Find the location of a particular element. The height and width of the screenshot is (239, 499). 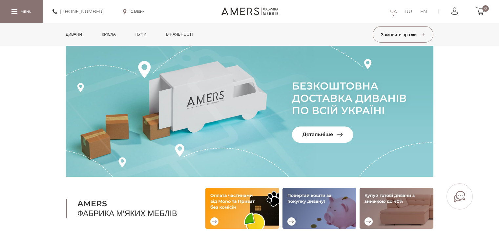

span: 0 is located at coordinates (486, 9).